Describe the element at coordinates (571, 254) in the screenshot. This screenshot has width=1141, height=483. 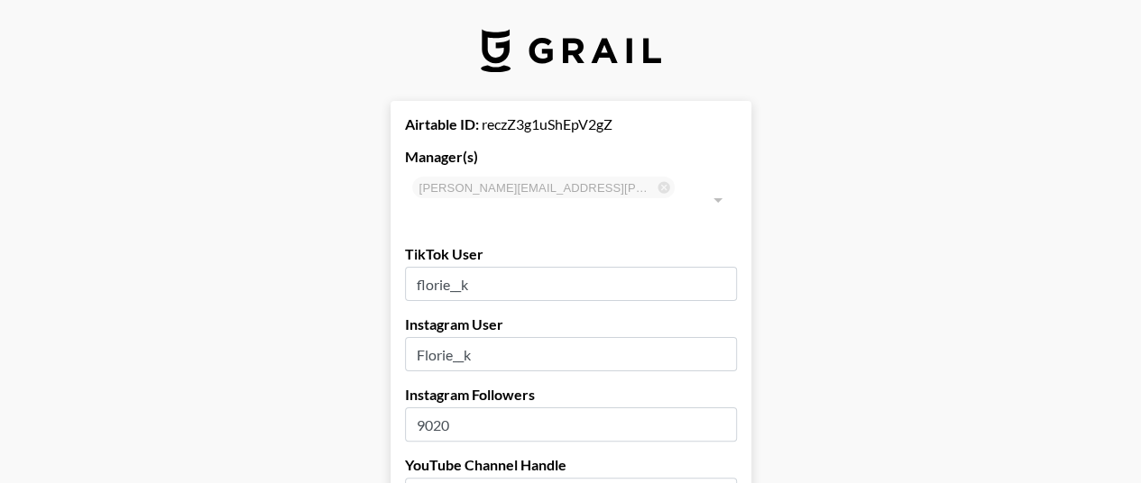
I see `label: TikTok User` at that location.